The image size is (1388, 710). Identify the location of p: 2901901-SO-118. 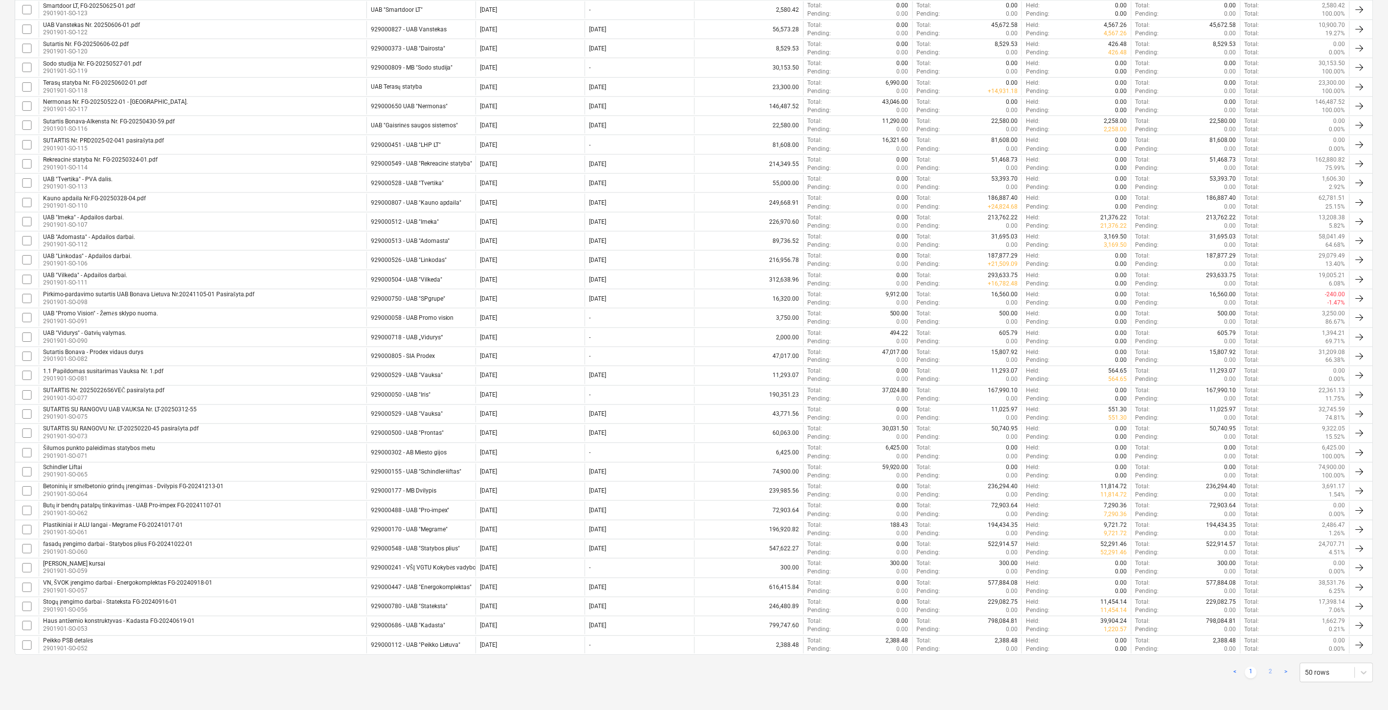
(95, 91).